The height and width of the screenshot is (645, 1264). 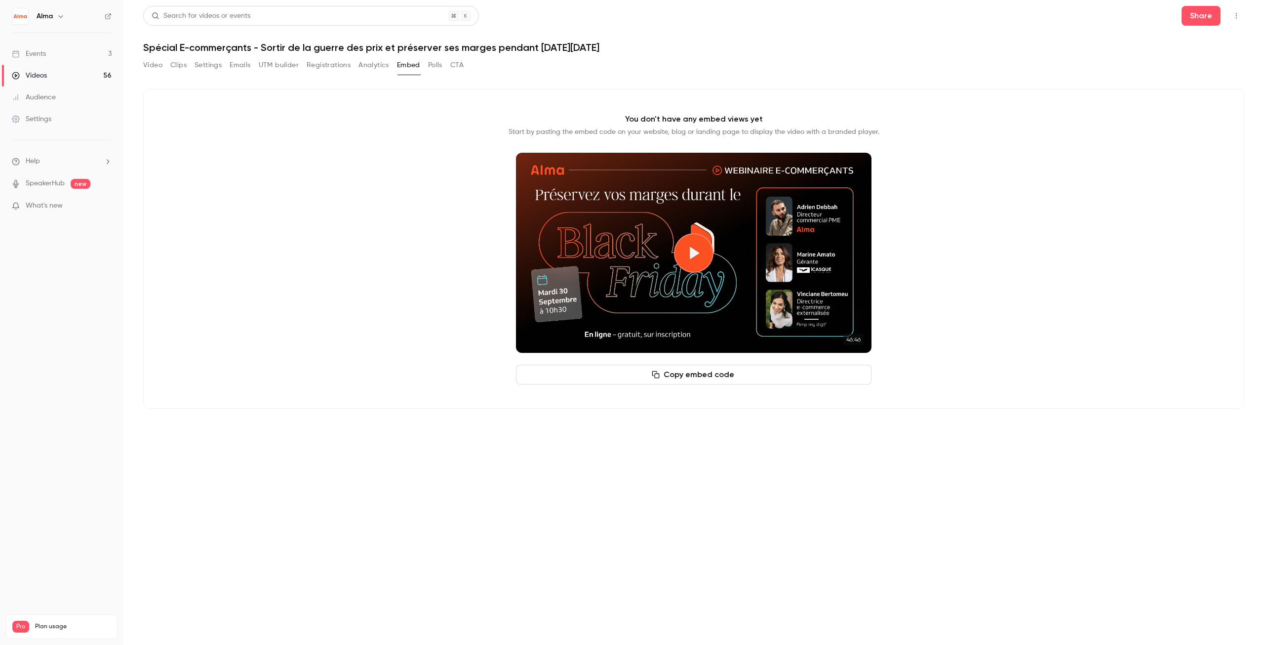 What do you see at coordinates (33, 161) in the screenshot?
I see `span: Help` at bounding box center [33, 161].